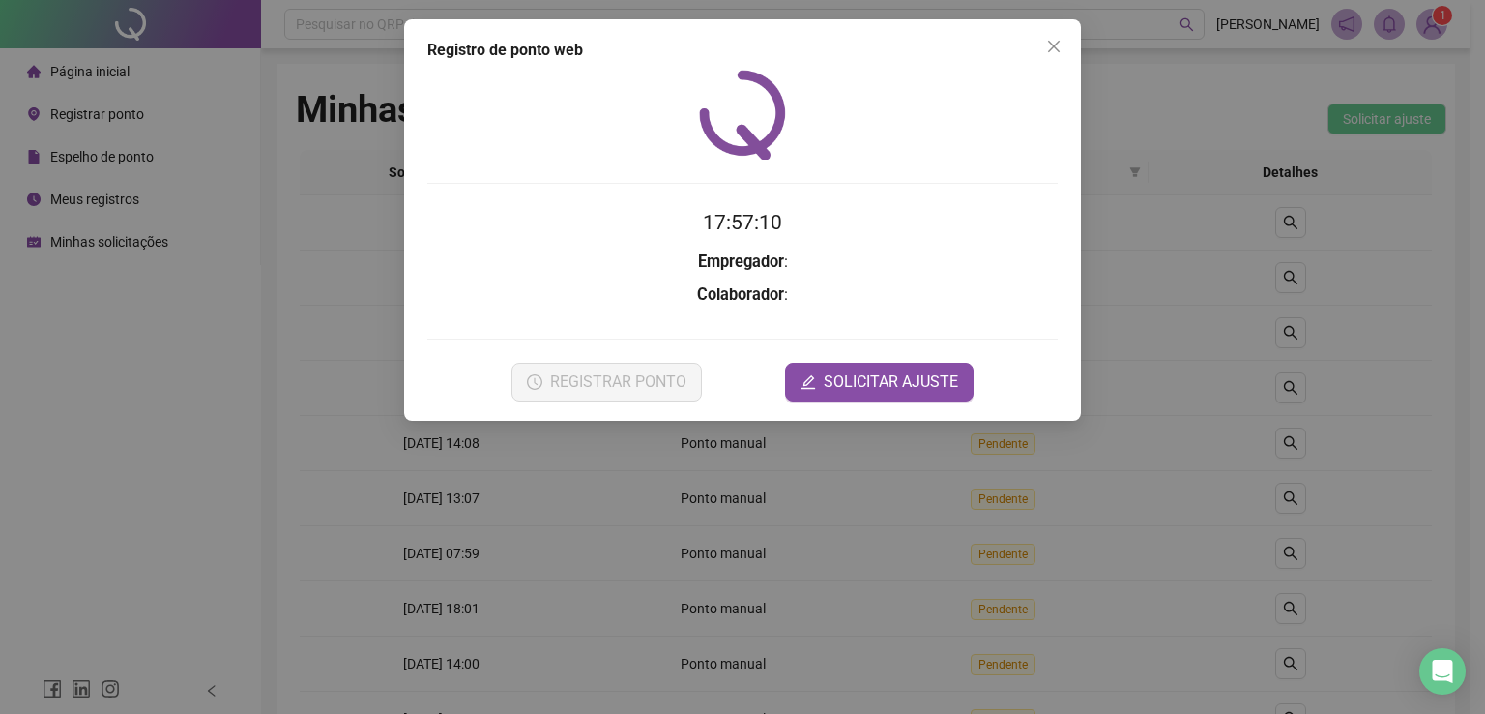  I want to click on div: Registro de ponto web, so click(743, 50).